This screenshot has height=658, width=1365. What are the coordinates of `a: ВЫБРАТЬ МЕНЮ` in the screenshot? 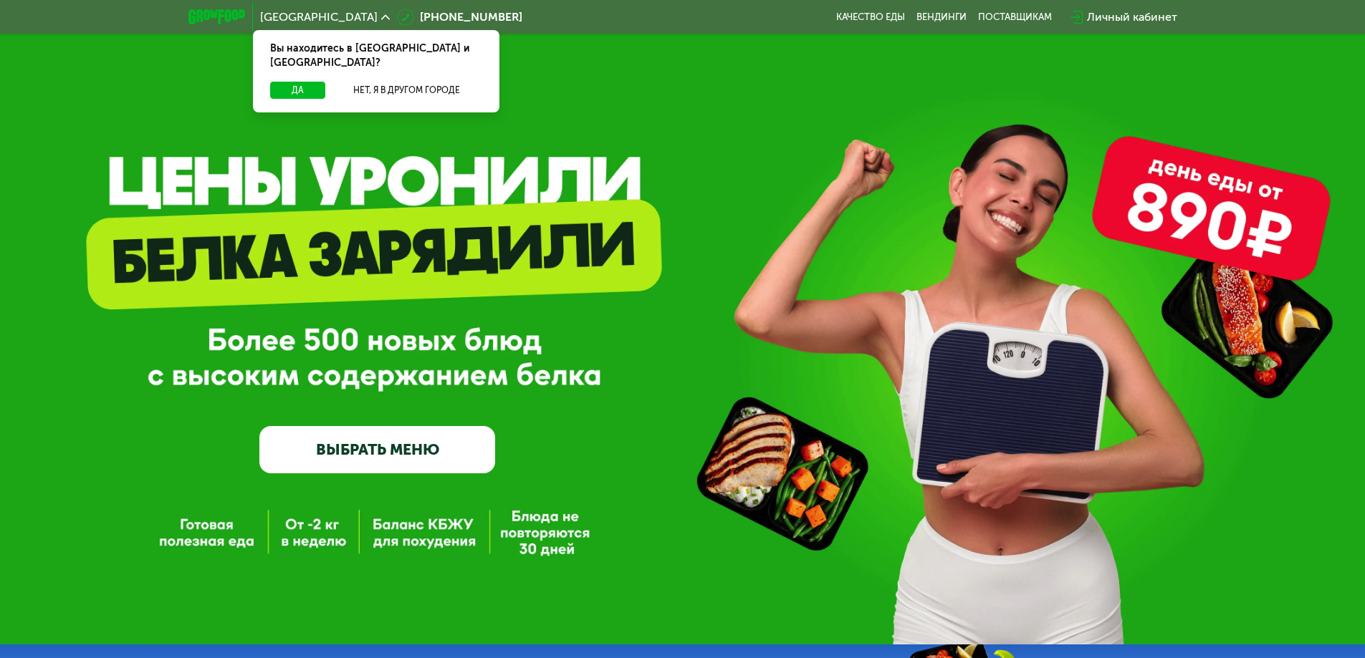 It's located at (377, 450).